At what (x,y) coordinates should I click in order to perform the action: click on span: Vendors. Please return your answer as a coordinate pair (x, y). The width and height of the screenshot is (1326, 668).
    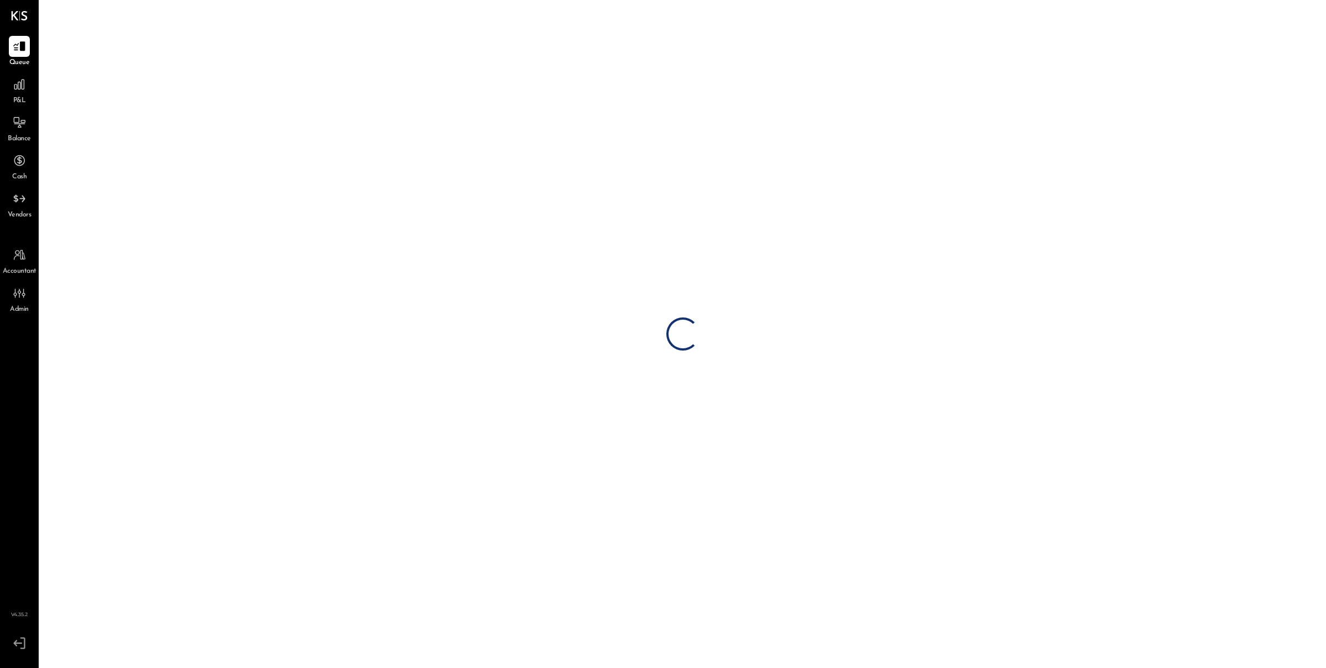
    Looking at the image, I should click on (19, 215).